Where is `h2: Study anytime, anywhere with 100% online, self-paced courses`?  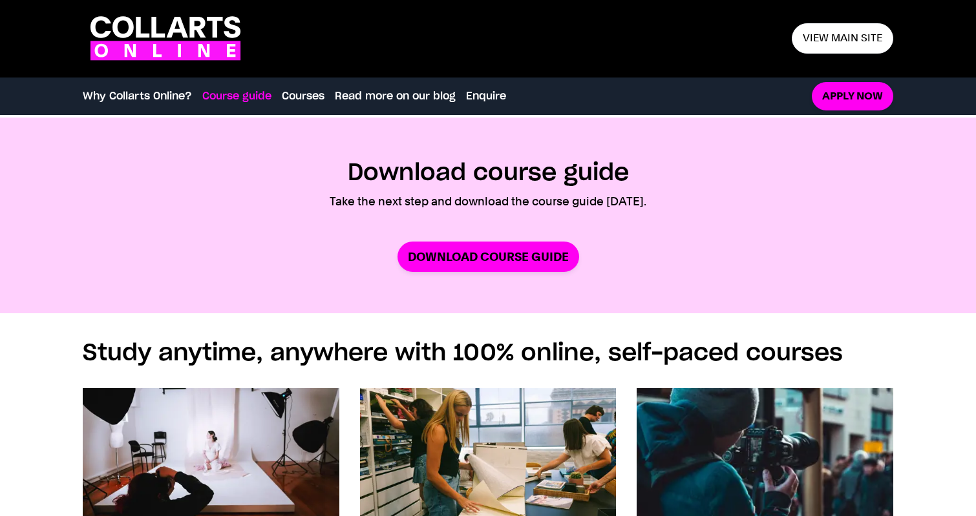 h2: Study anytime, anywhere with 100% online, self-paced courses is located at coordinates (487, 354).